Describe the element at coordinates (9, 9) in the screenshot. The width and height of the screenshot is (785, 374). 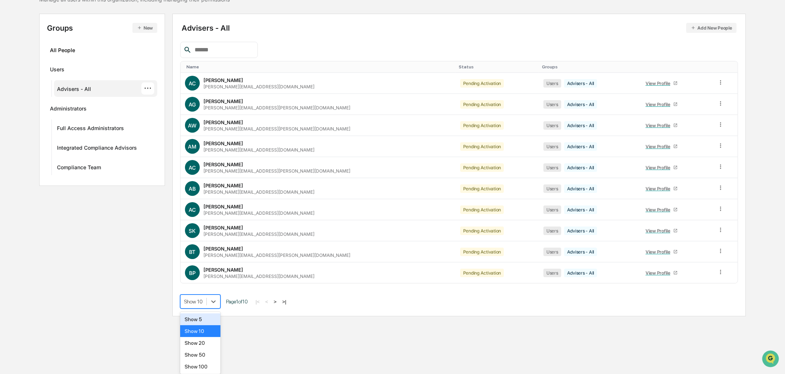
I see `button: Open customer support` at that location.